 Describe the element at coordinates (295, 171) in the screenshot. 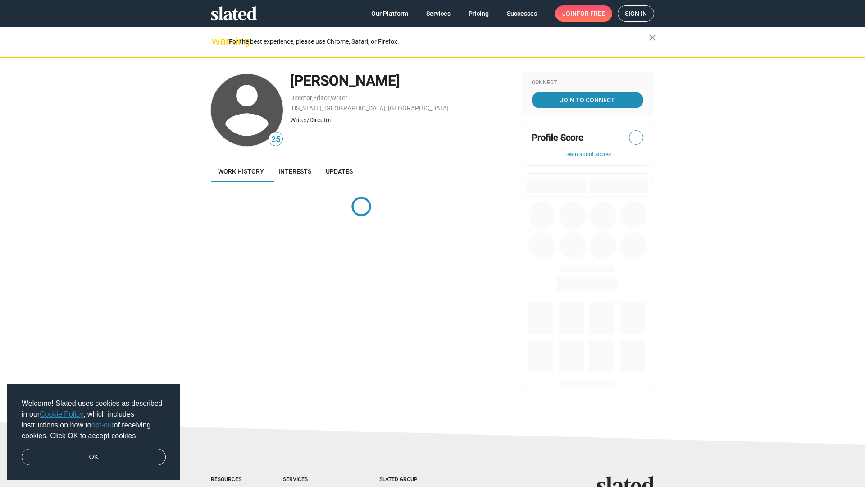

I see `span: Interests` at that location.